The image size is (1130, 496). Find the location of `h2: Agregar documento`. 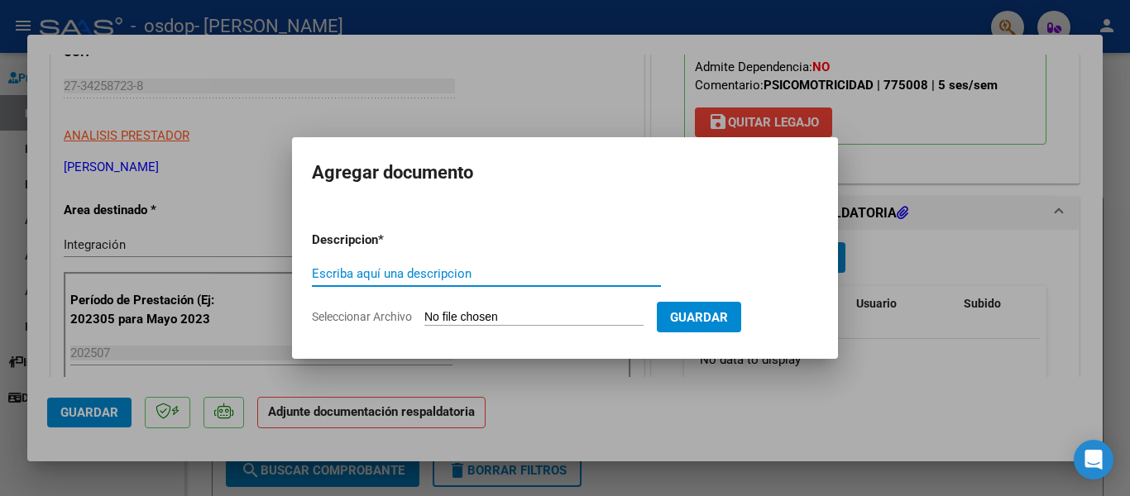

h2: Agregar documento is located at coordinates (565, 173).